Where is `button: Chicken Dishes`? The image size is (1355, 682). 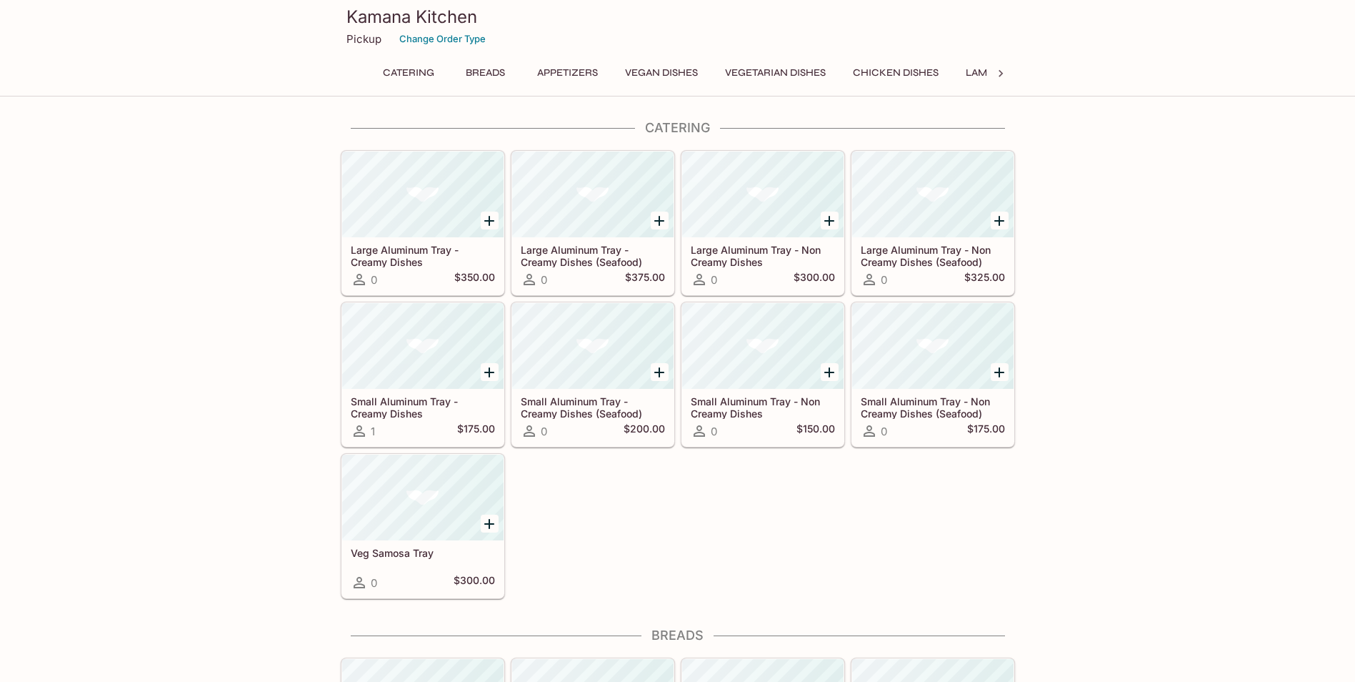
button: Chicken Dishes is located at coordinates (896, 73).